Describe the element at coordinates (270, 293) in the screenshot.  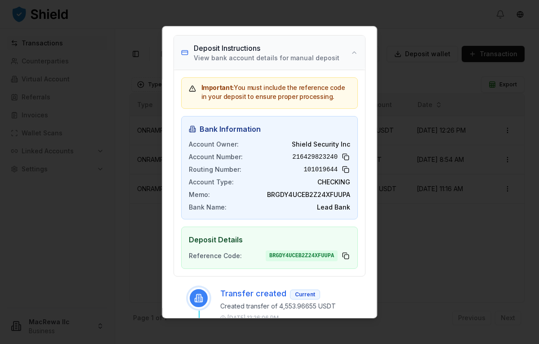
I see `h3: Transfer created` at that location.